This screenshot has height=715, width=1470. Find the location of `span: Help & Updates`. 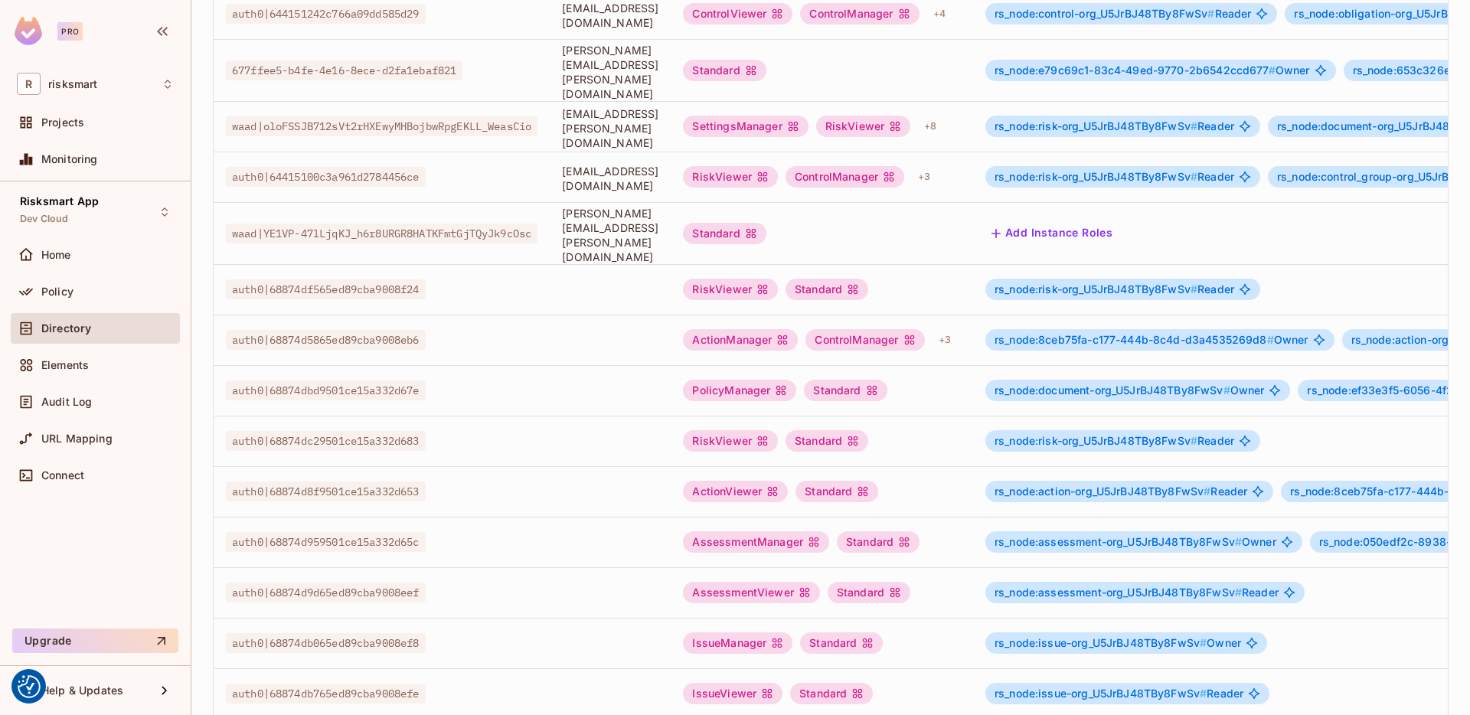

span: Help & Updates is located at coordinates (82, 691).